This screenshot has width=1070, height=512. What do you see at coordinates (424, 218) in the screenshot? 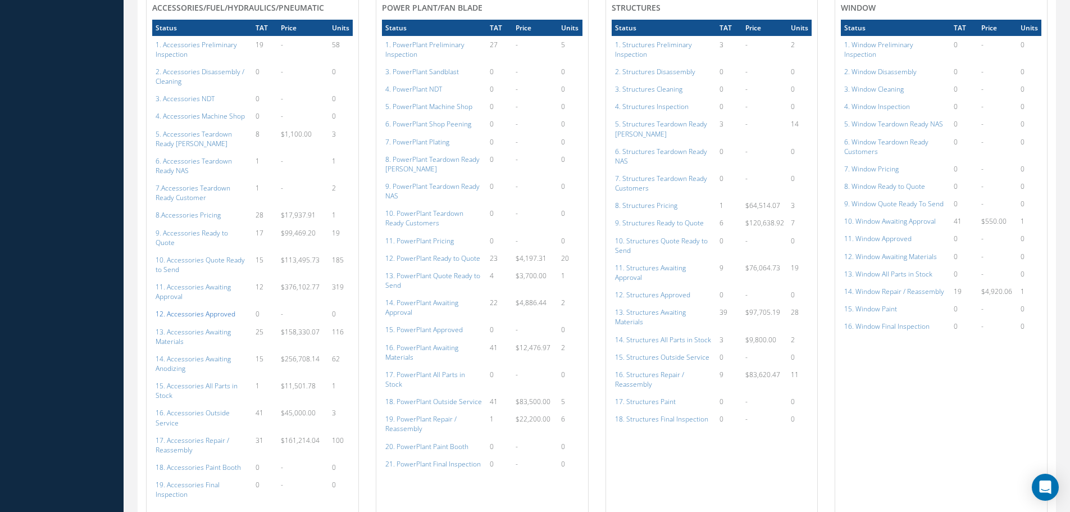
I see `a: 10. PowerPlant Teardown Ready Customers` at bounding box center [424, 218].